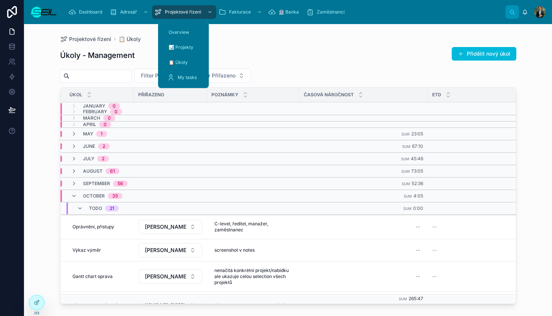 This screenshot has width=552, height=316. I want to click on span: Úkol, so click(76, 95).